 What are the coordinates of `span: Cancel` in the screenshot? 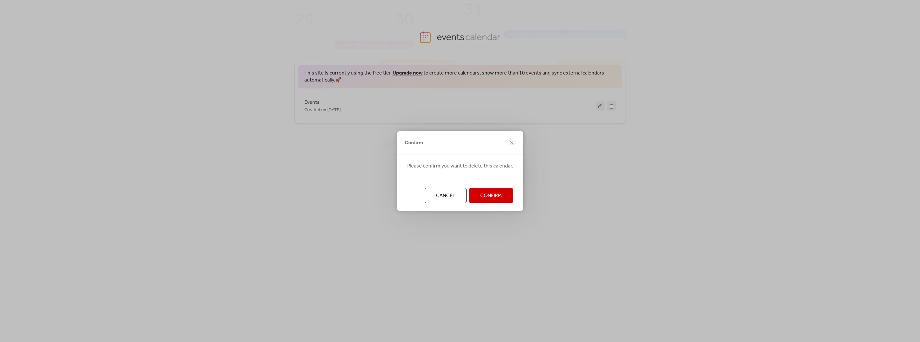 It's located at (446, 196).